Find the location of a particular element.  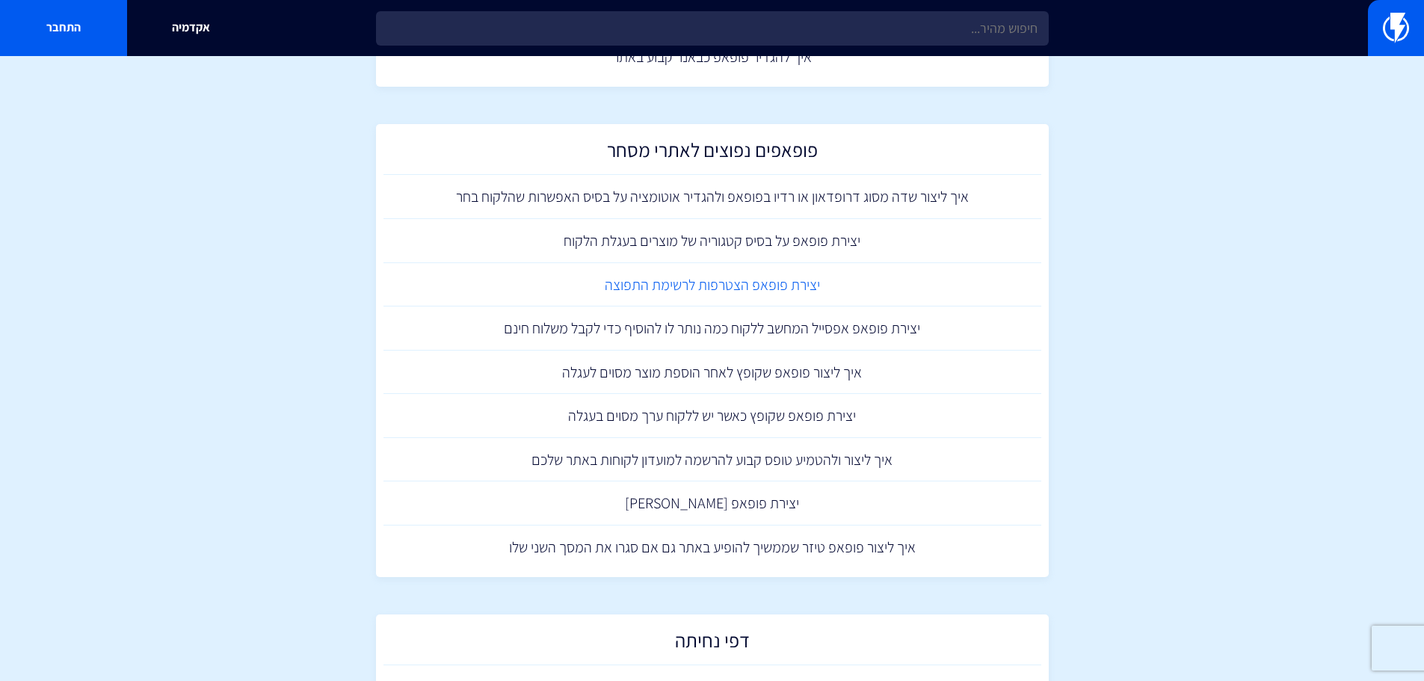

a: איך ליצור ולהטמיע טופס קבוע להרשמה למועדון לקוחות באתר שלכם is located at coordinates (712, 460).